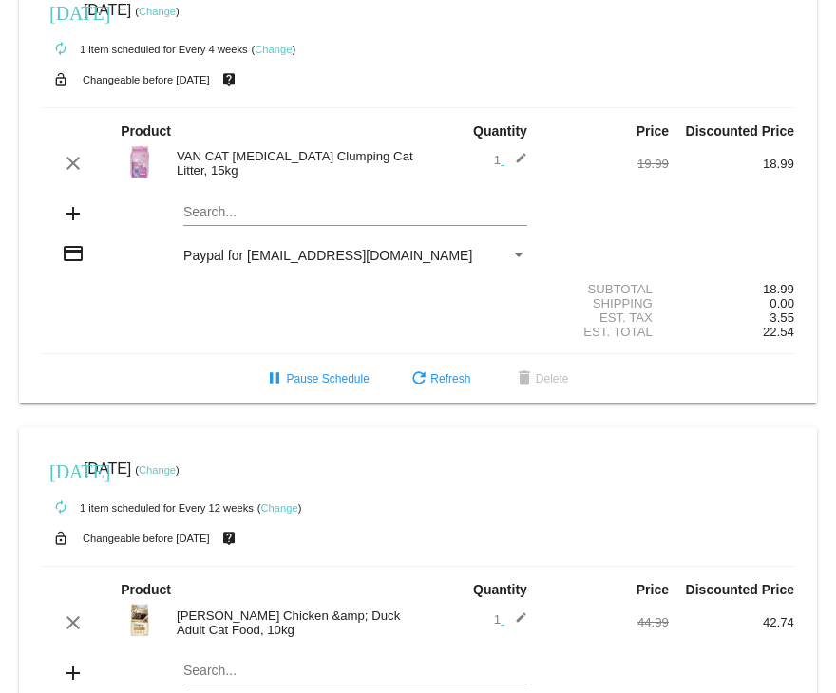 Image resolution: width=836 pixels, height=693 pixels. I want to click on div: Subtotal, so click(606, 289).